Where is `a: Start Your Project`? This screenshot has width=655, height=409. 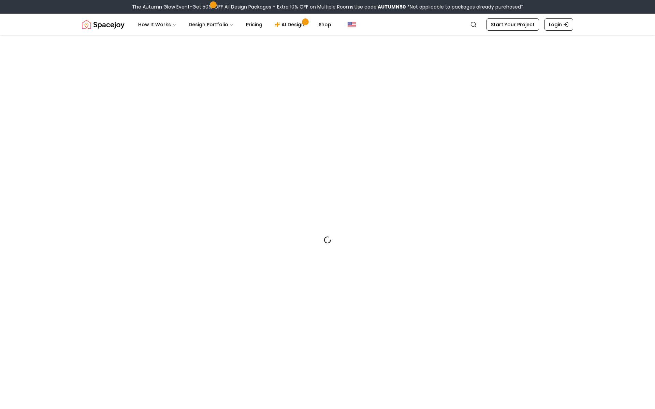 a: Start Your Project is located at coordinates (512, 25).